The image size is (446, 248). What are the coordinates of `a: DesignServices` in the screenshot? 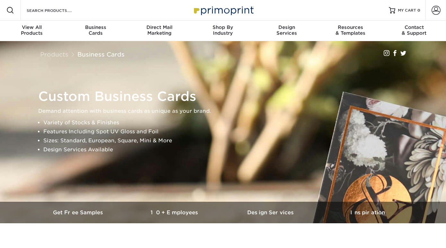 It's located at (287, 31).